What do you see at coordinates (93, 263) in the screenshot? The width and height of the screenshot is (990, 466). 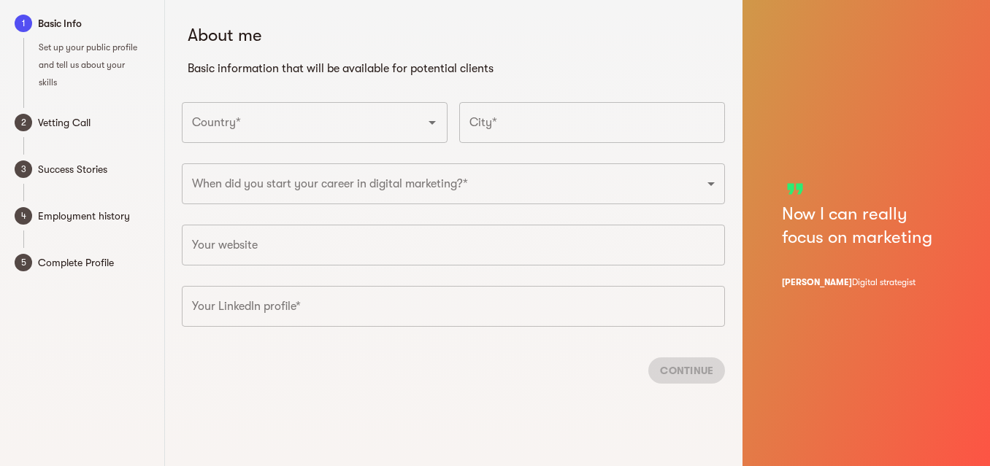 I see `span: Complete Profile` at bounding box center [93, 263].